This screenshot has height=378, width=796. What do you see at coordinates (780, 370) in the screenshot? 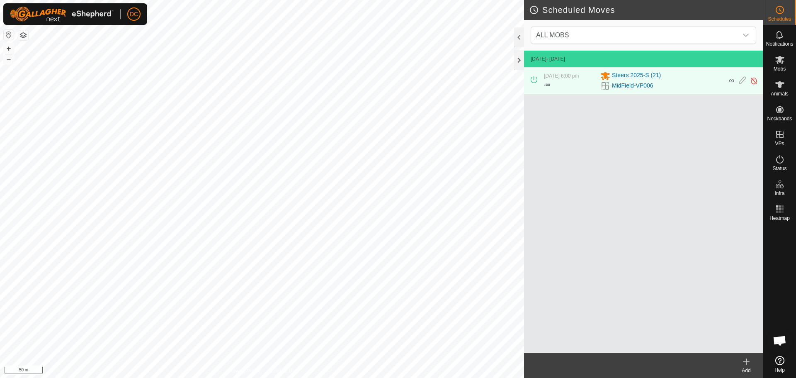
I see `span: Help` at bounding box center [780, 370].